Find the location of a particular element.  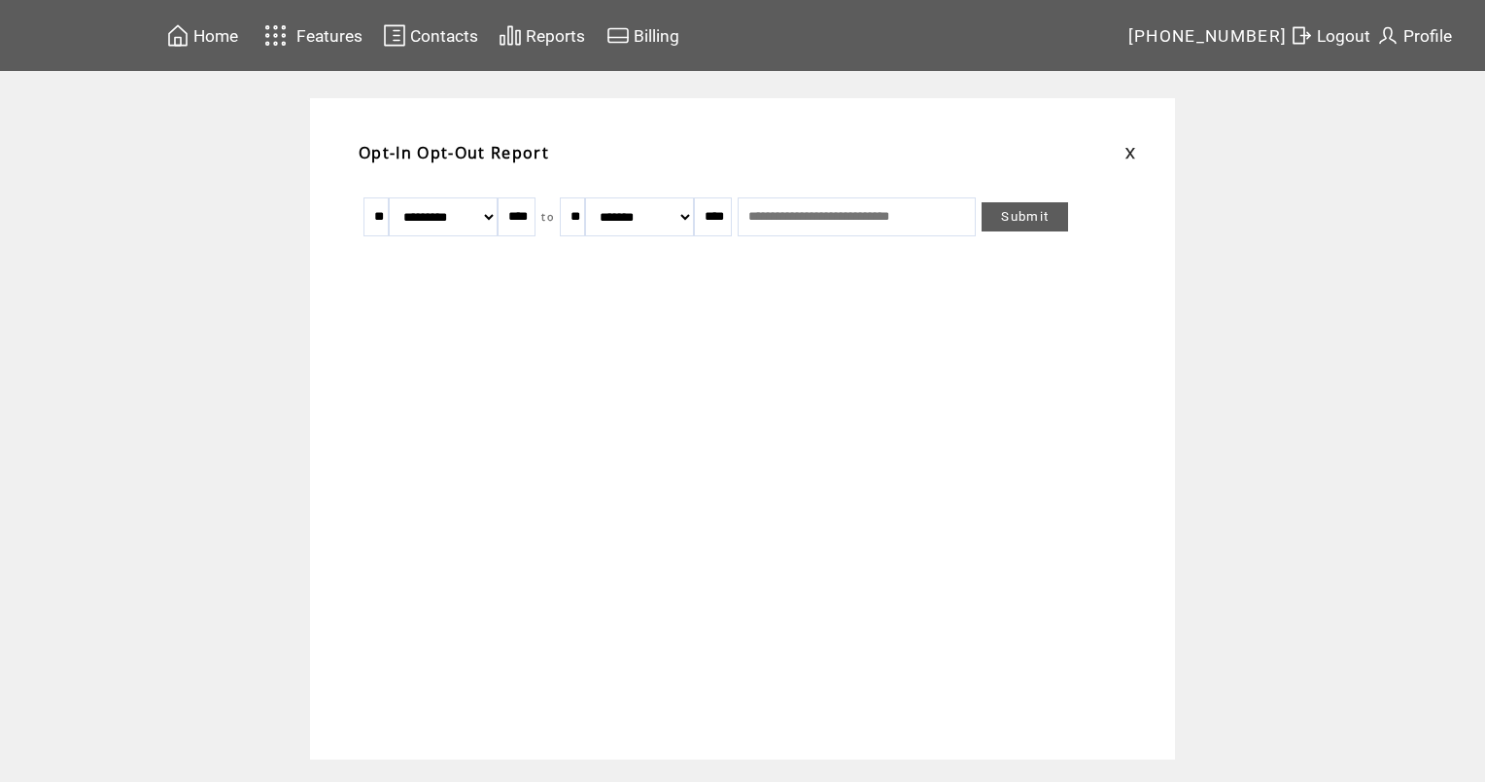

img: features.svg is located at coordinates (275, 35).